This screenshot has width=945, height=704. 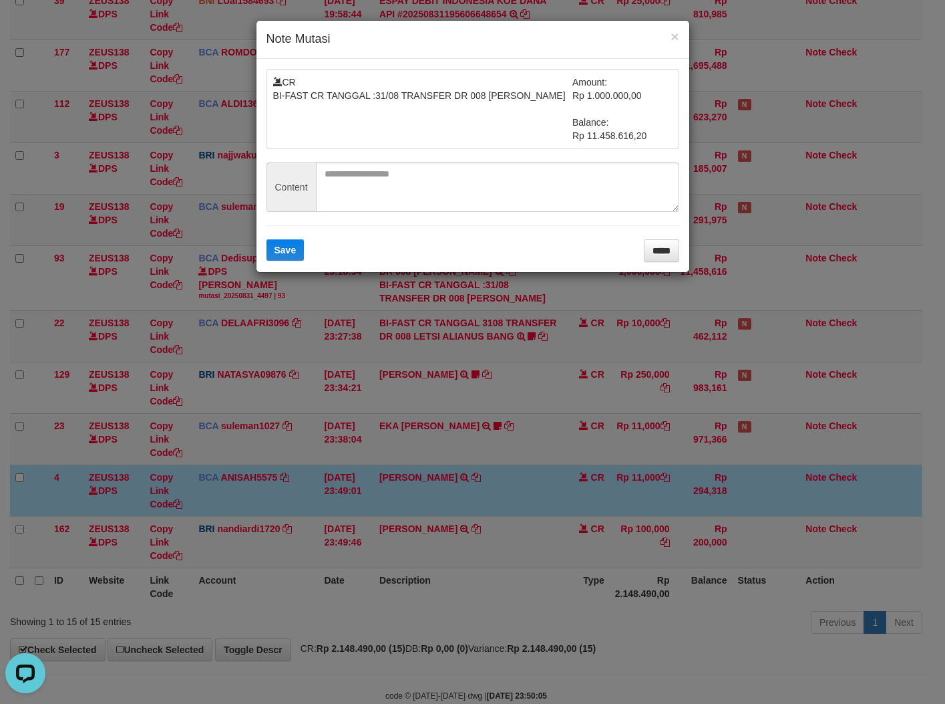 What do you see at coordinates (285, 250) in the screenshot?
I see `span: Save` at bounding box center [285, 250].